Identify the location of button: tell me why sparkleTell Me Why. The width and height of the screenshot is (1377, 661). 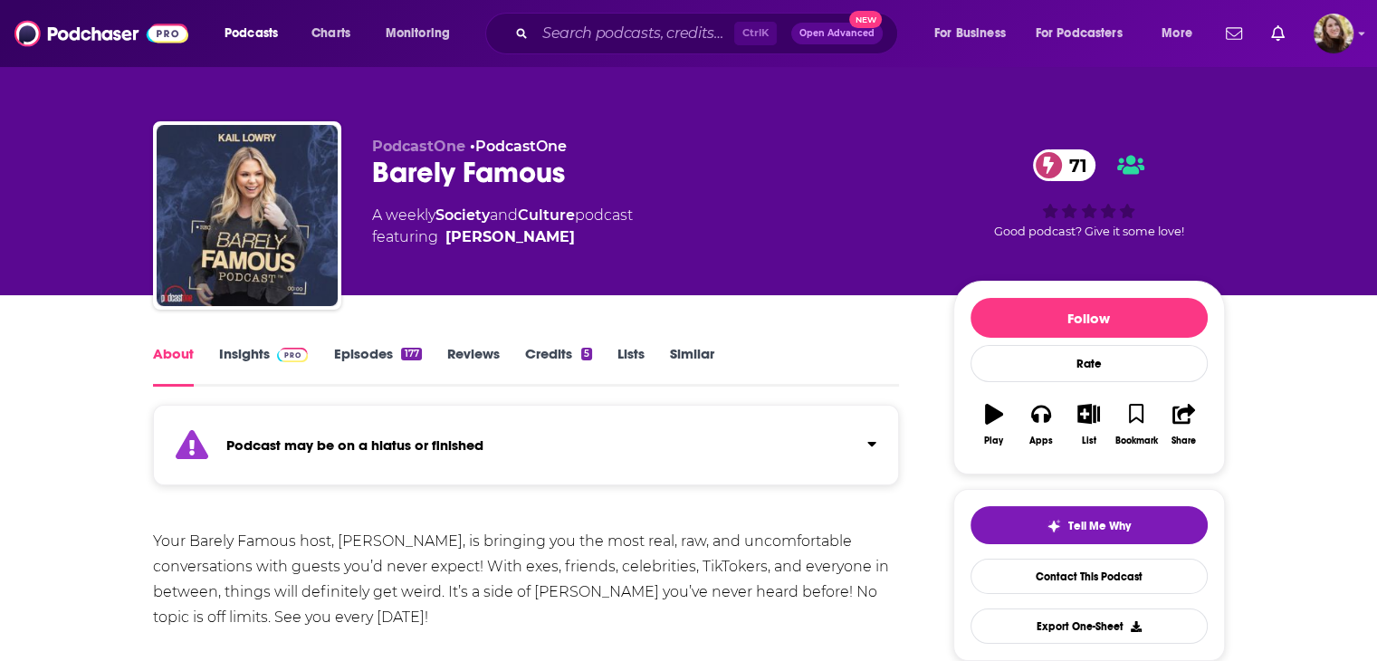
(1089, 525).